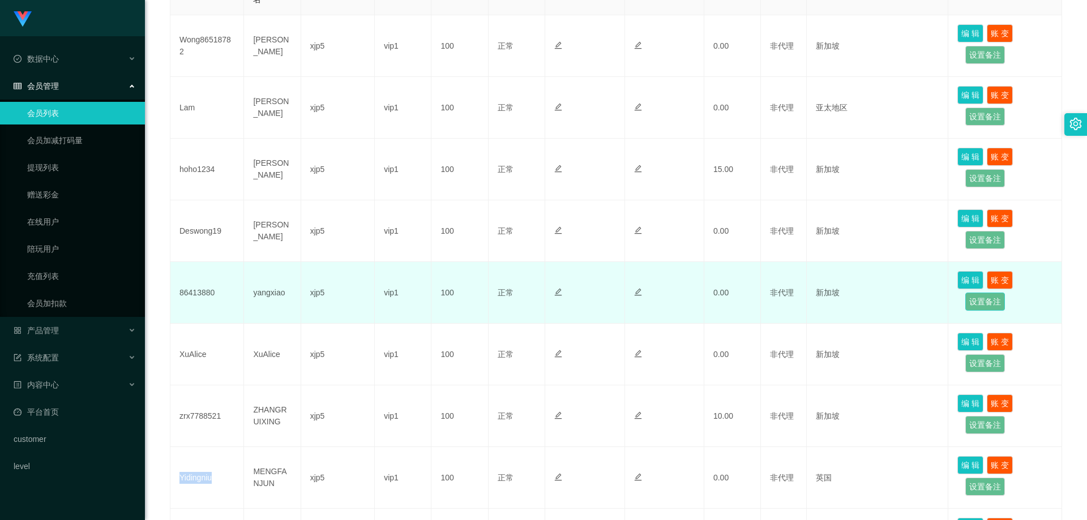 The image size is (1087, 520). What do you see at coordinates (81, 222) in the screenshot?
I see `a: 在线用户` at bounding box center [81, 222].